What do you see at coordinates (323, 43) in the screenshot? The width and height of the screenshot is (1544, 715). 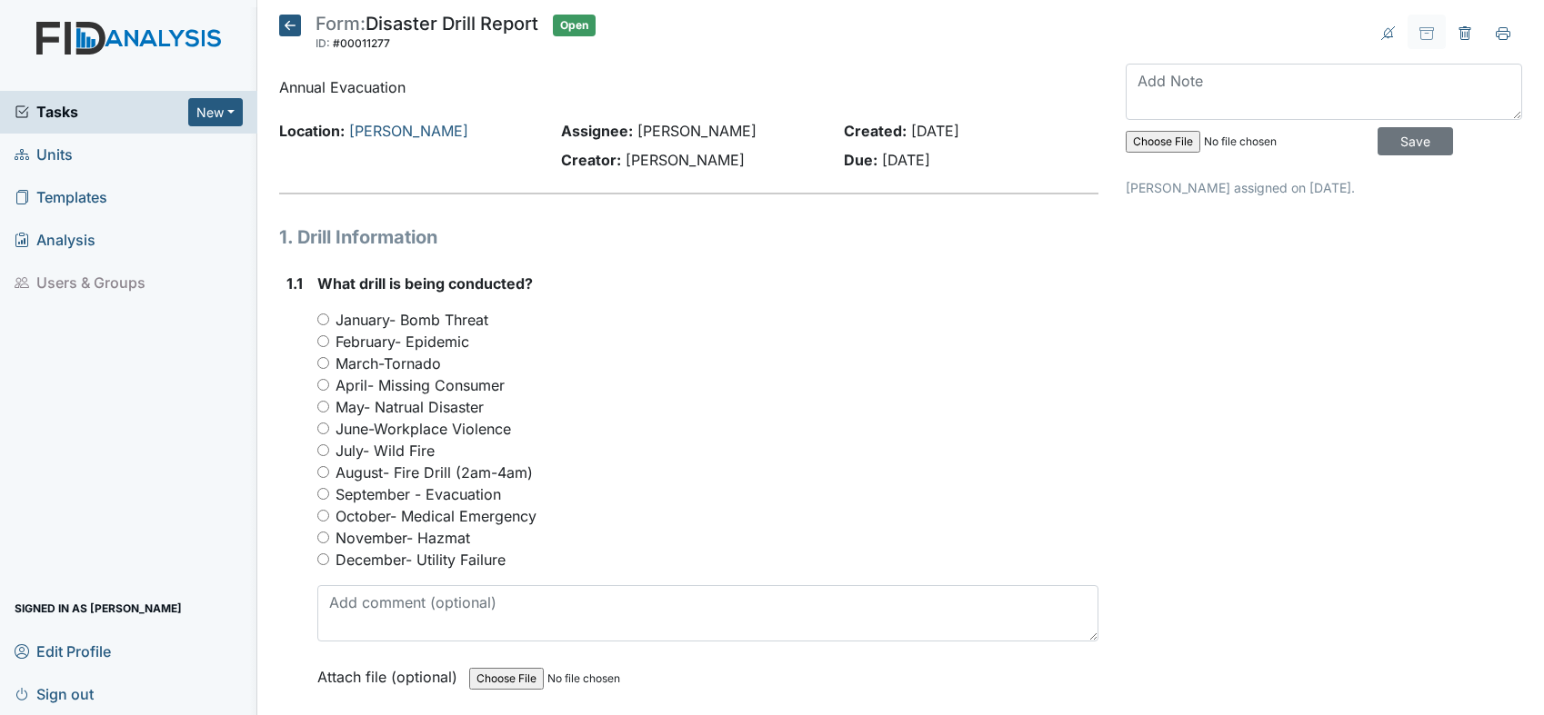 I see `span: ID:` at bounding box center [323, 43].